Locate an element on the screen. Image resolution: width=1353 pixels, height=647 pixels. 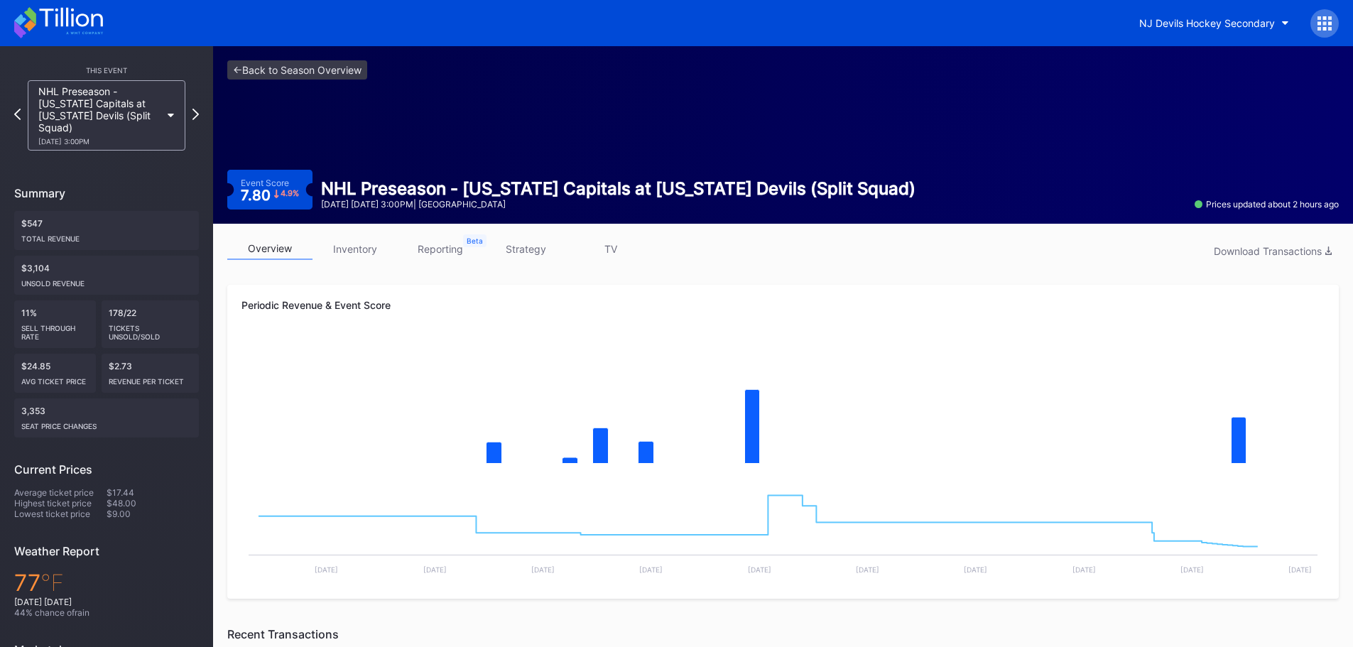
div: Total Revenue is located at coordinates (107, 236).